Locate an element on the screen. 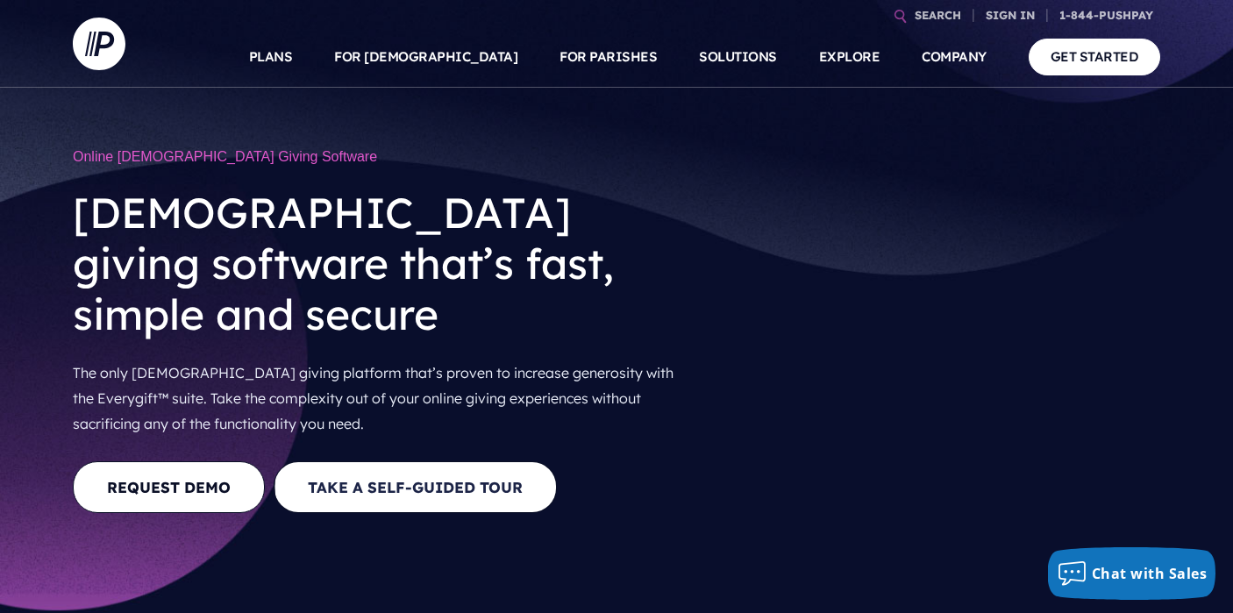  a: PLANS is located at coordinates (271, 57).